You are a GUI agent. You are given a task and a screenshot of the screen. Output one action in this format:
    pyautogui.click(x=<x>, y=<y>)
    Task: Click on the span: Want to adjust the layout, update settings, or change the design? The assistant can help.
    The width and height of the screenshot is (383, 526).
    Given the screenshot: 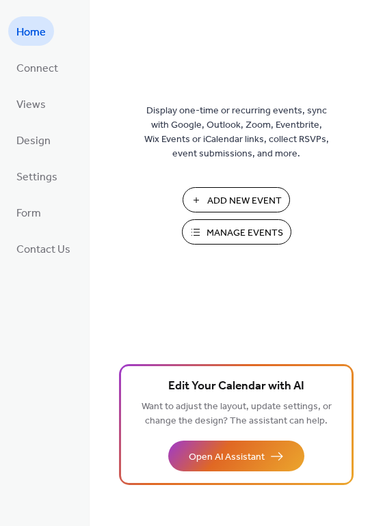 What is the action you would take?
    pyautogui.click(x=236, y=414)
    